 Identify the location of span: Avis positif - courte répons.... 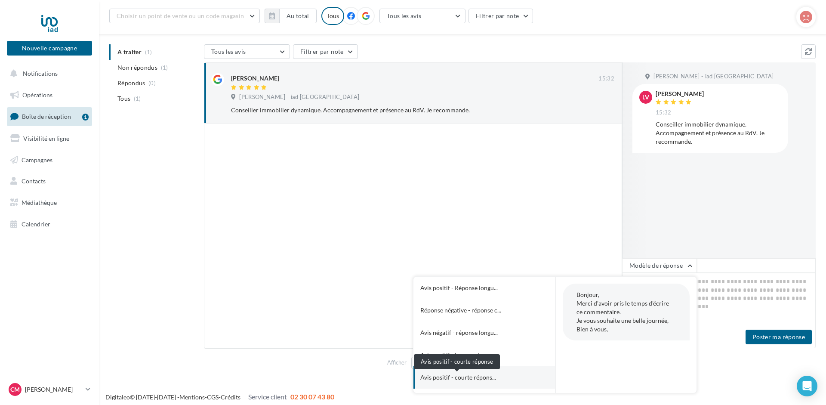
(458, 377).